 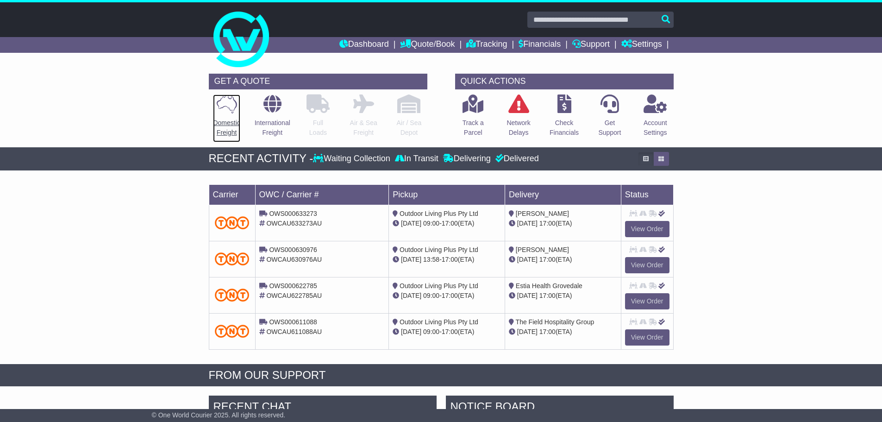 What do you see at coordinates (352, 159) in the screenshot?
I see `div: Waiting Collection` at bounding box center [352, 159].